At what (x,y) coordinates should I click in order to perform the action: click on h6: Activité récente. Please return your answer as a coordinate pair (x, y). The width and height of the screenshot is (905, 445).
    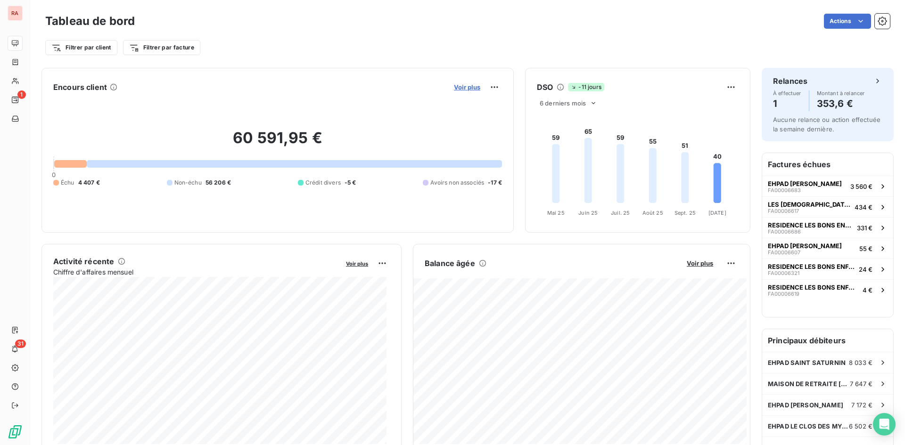
    Looking at the image, I should click on (83, 262).